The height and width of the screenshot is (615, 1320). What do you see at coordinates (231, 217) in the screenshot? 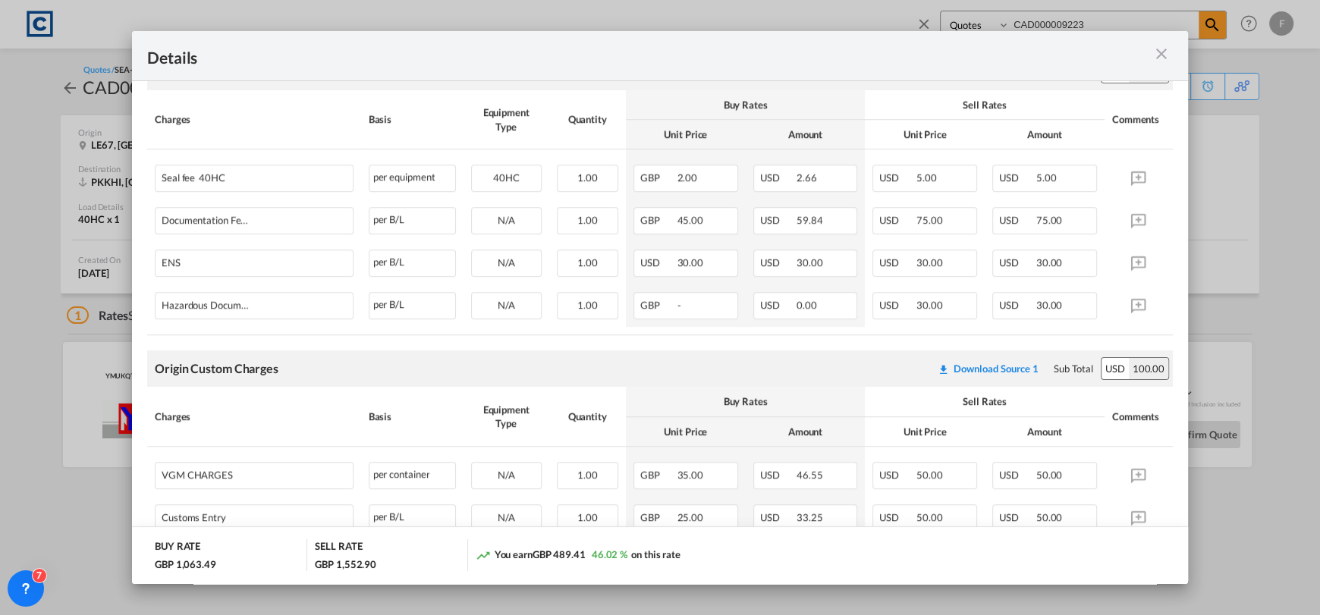
I see `div: Documentation Fee Origin` at bounding box center [231, 217].